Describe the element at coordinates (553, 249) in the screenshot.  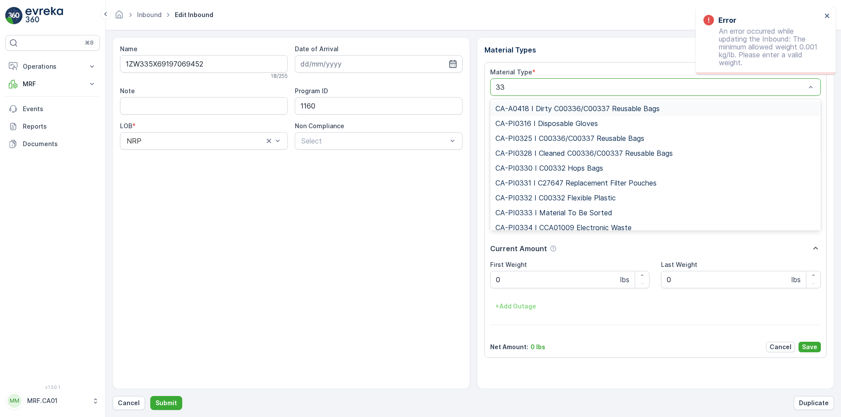
I see `div: Help Tooltip Icon` at that location.